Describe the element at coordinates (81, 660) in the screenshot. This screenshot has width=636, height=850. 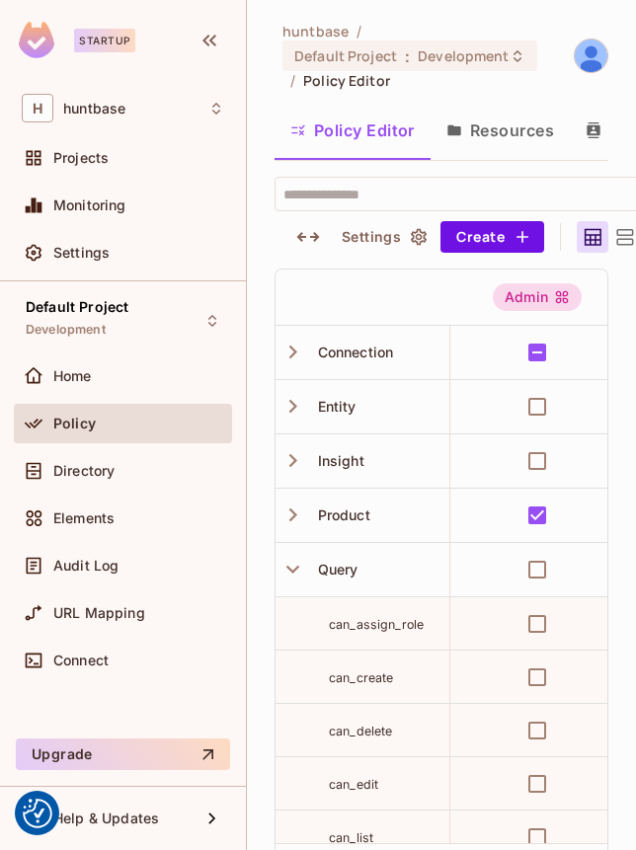
I see `span: Connect` at that location.